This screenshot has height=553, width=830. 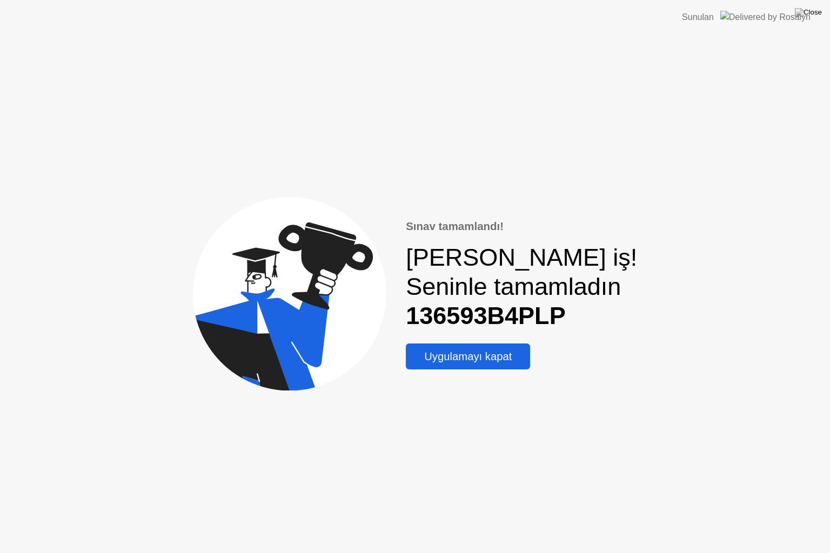 I want to click on div: Close, so click(x=355, y=14).